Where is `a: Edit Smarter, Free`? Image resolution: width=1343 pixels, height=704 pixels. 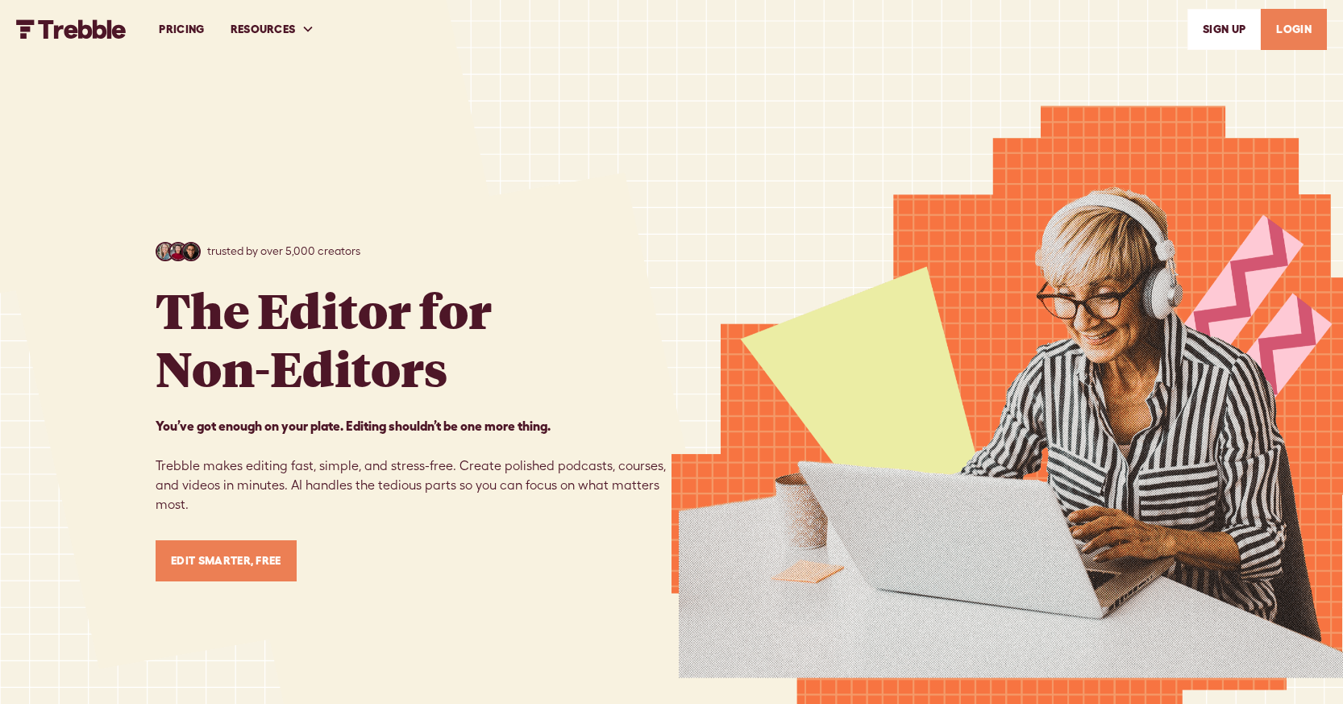 a: Edit Smarter, Free is located at coordinates (226, 560).